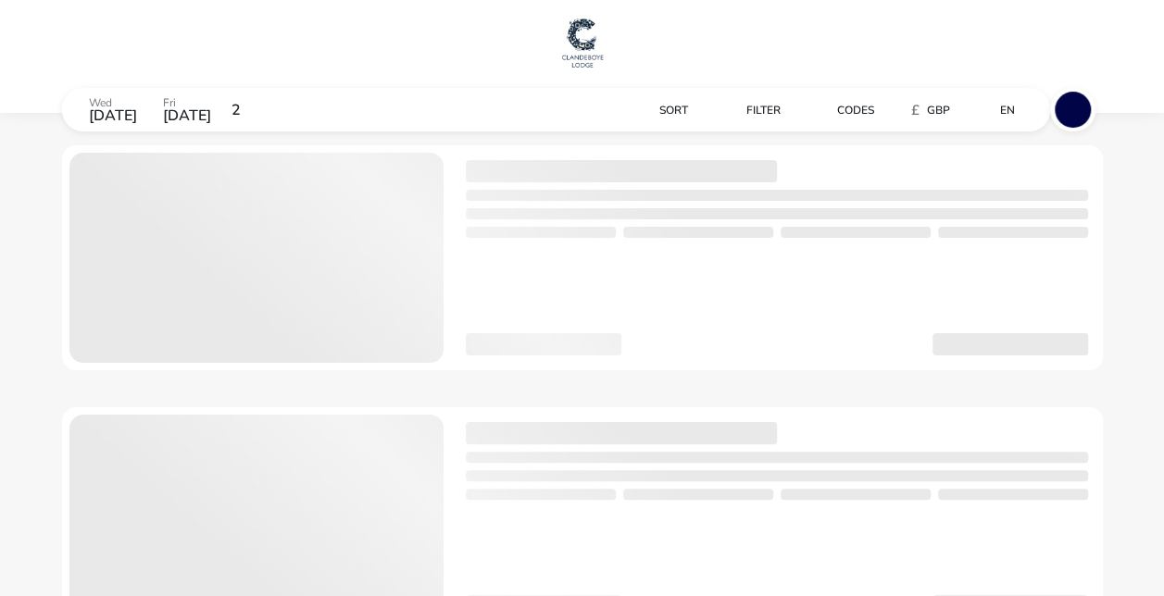 The image size is (1164, 596). I want to click on img: Main Website, so click(582, 43).